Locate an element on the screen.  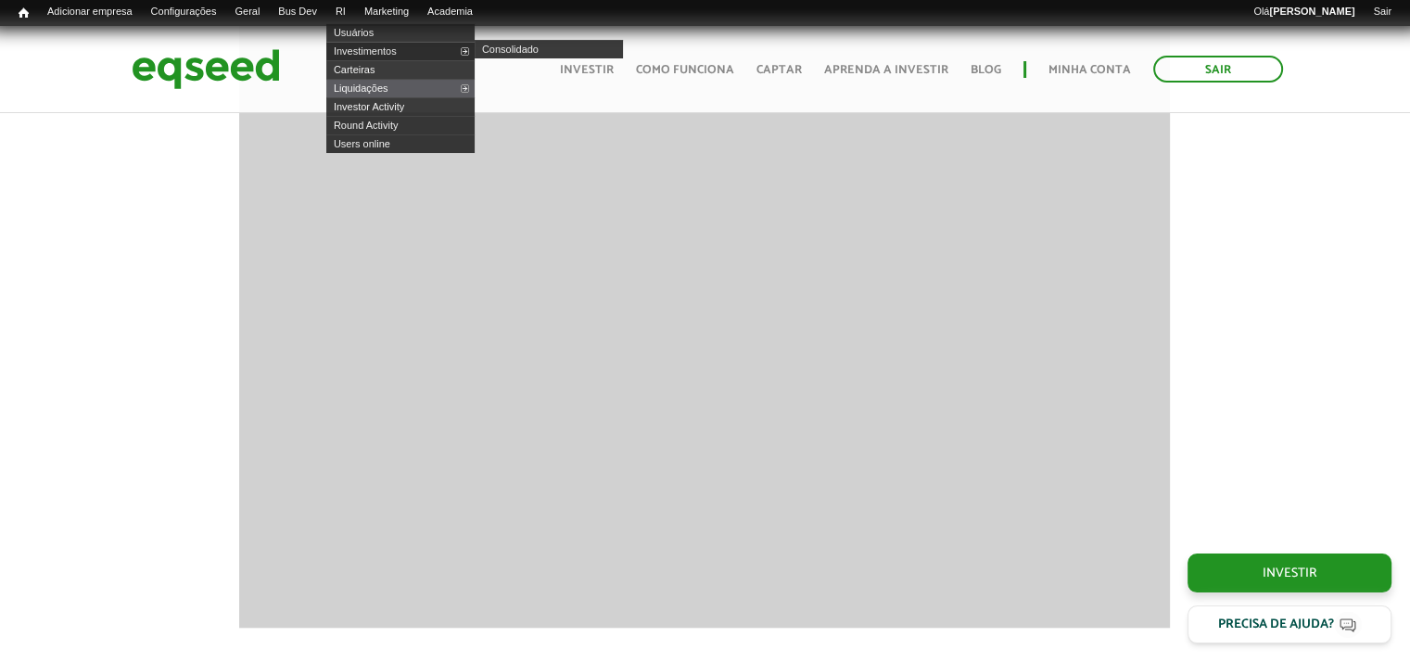
span: Início is located at coordinates (23, 13).